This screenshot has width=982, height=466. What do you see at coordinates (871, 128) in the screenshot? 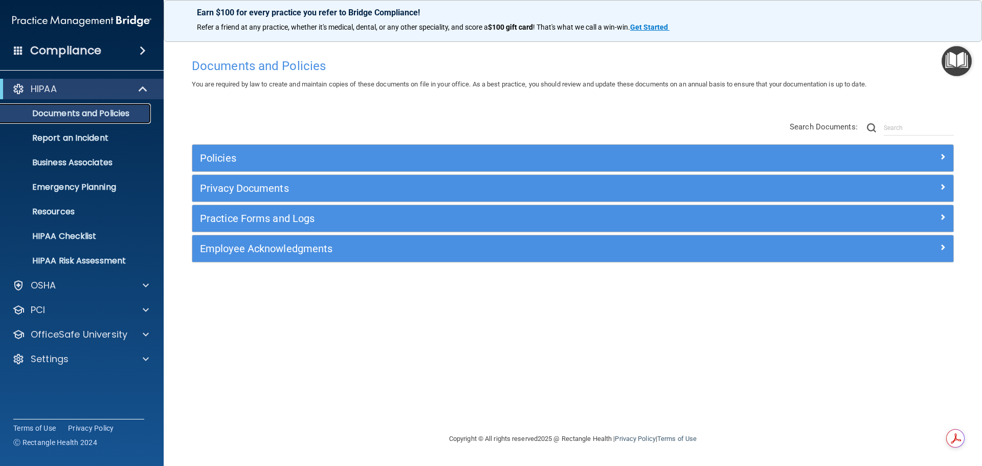
I see `img: ic-search.3b580494.png` at bounding box center [871, 128].